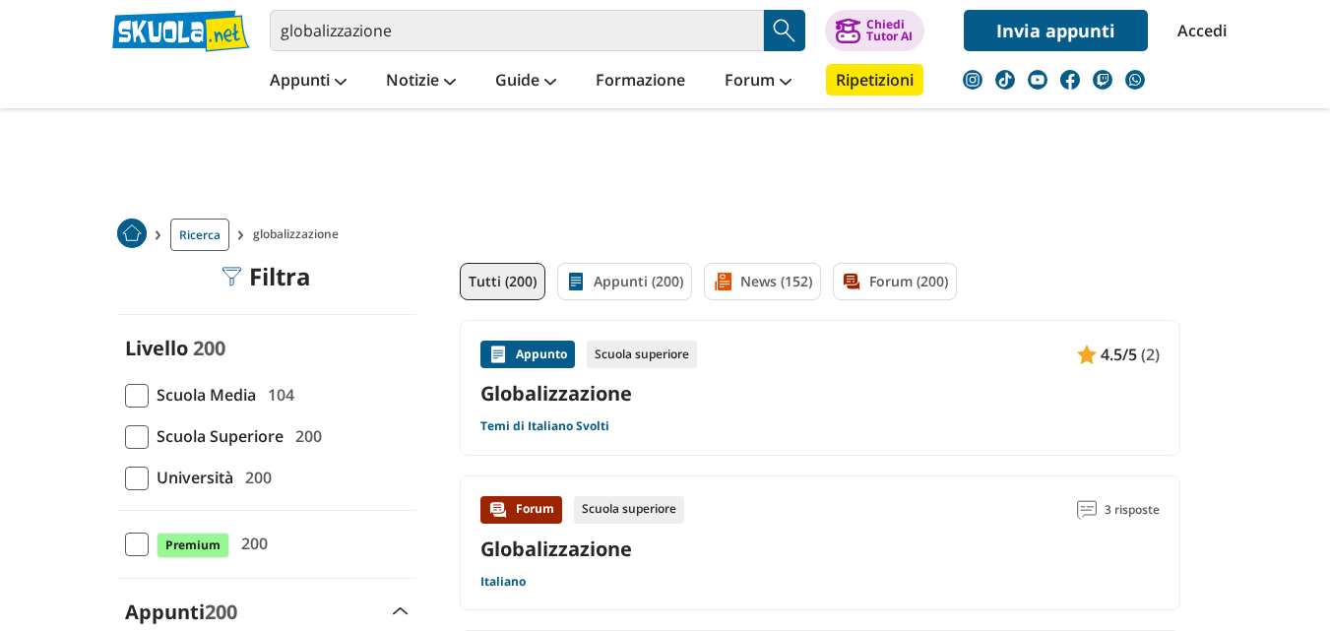 The height and width of the screenshot is (631, 1330). I want to click on div: Forum, so click(521, 510).